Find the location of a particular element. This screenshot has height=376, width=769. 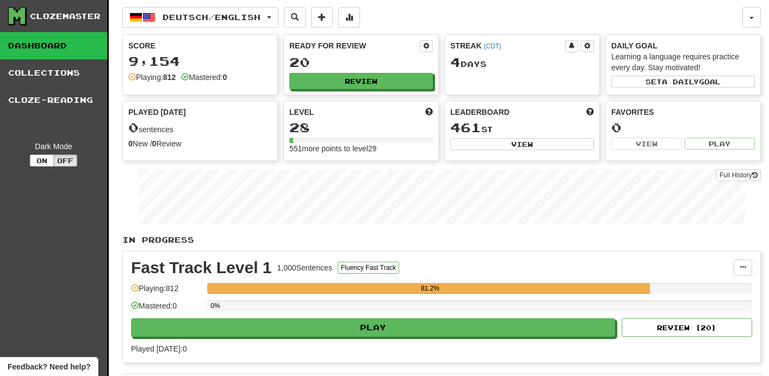

div: 0 is located at coordinates (683, 127).